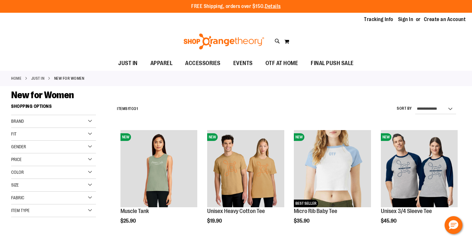  I want to click on a: Unisex 3/4 Sleeve Tee, so click(406, 211).